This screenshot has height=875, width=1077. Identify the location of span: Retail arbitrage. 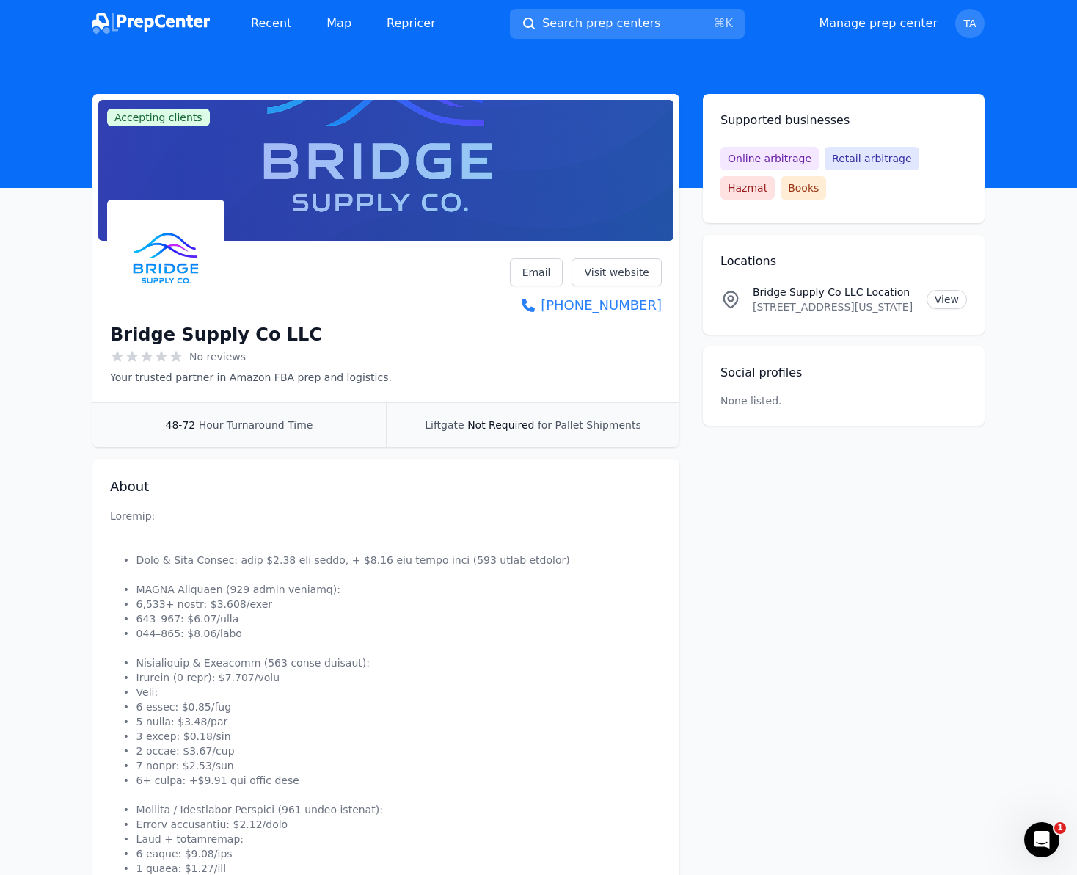
(872, 158).